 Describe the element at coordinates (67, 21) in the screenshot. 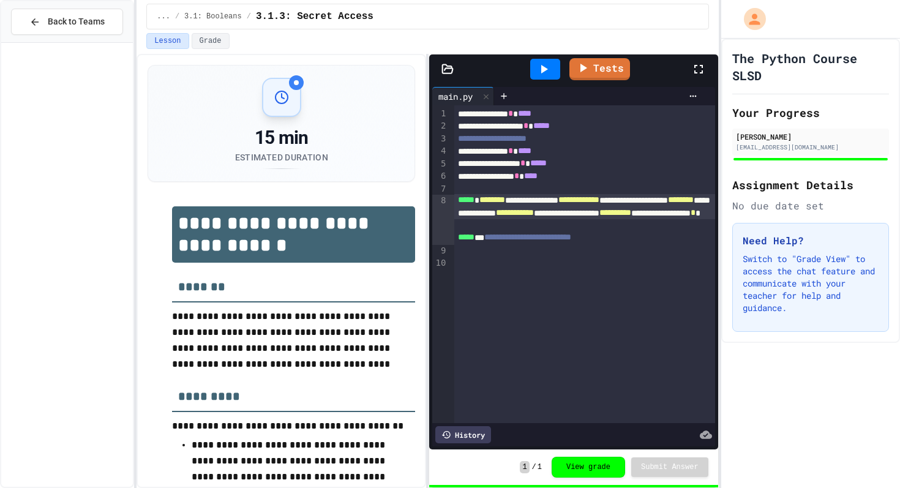

I see `button: Back to Teams` at that location.